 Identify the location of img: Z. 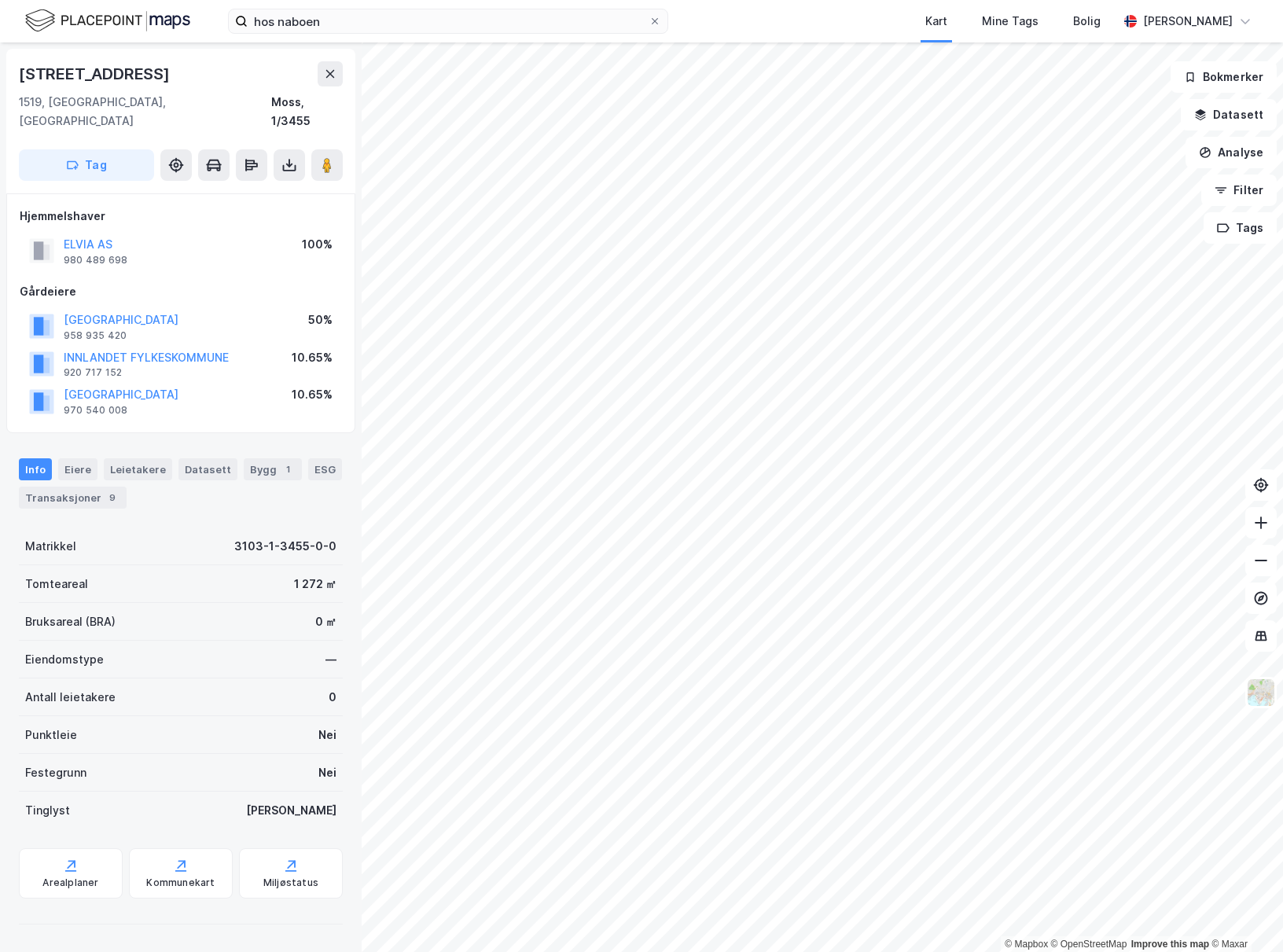
(1261, 693).